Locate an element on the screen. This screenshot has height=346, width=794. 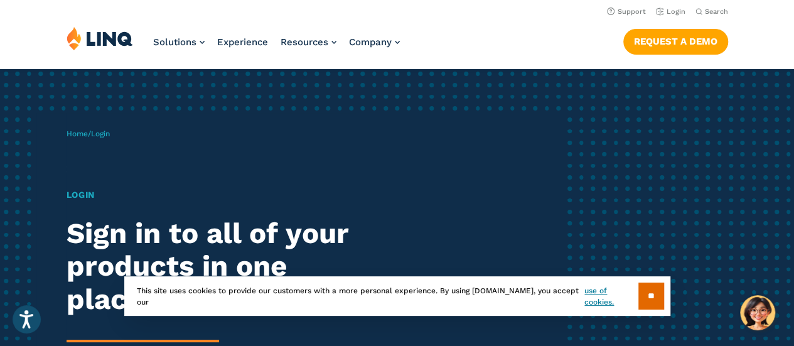
a: Request a Demo is located at coordinates (675, 41).